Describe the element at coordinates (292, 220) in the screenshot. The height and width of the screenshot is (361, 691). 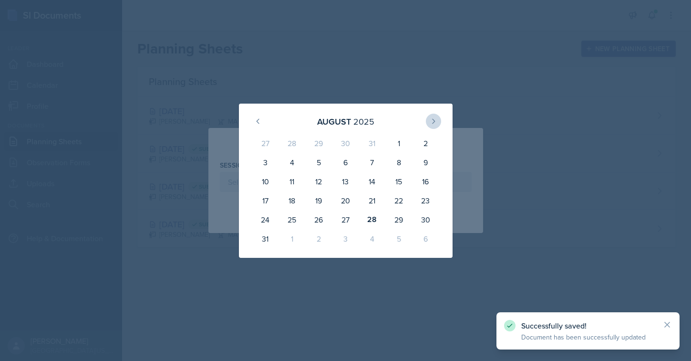
I see `div: 25` at that location.